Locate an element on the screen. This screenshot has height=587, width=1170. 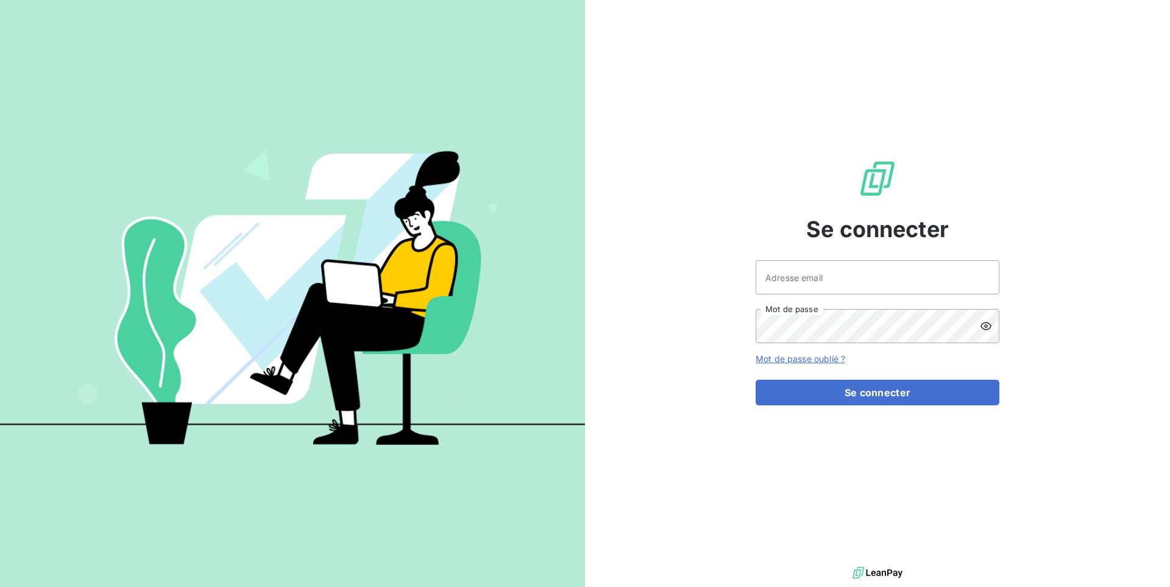
img: Logo LeanPay is located at coordinates (878, 179).